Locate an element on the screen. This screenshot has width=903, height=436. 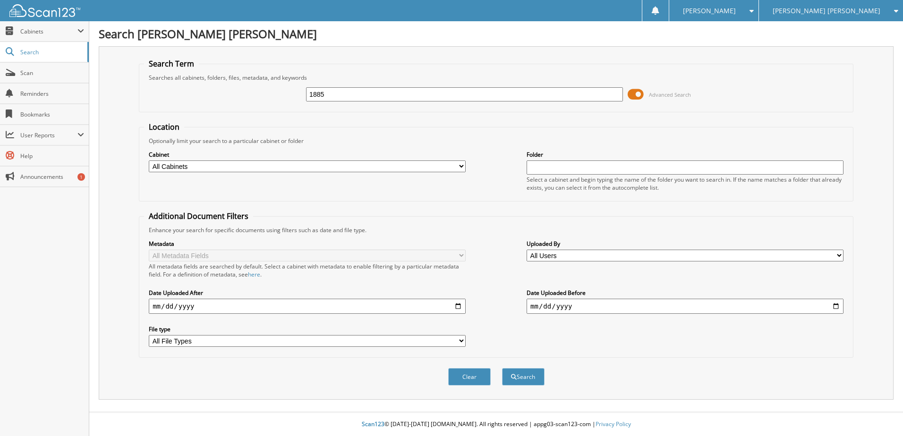
a: here is located at coordinates (254, 274).